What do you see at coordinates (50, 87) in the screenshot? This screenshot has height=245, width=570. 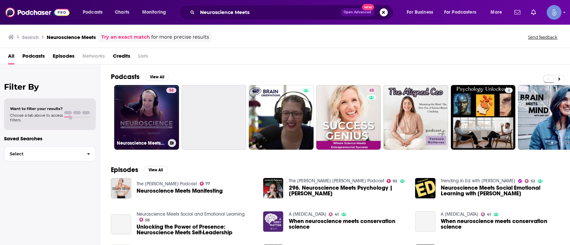 I see `h2: Filter By` at bounding box center [50, 87].